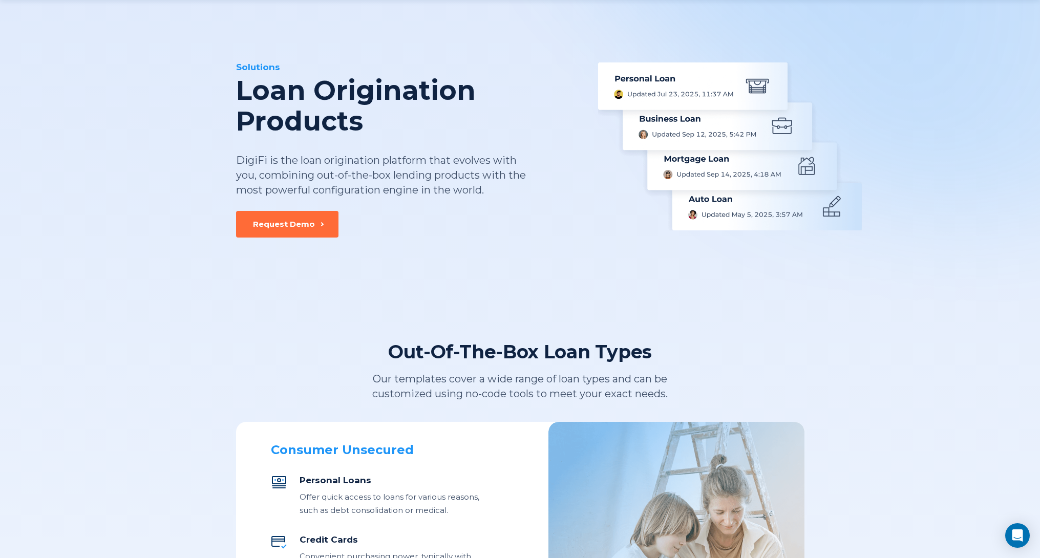 Image resolution: width=1040 pixels, height=558 pixels. What do you see at coordinates (520, 387) in the screenshot?
I see `div: Our templates cover a wide range of loan types and can be customized using no-code tools to meet ...` at bounding box center [520, 387].